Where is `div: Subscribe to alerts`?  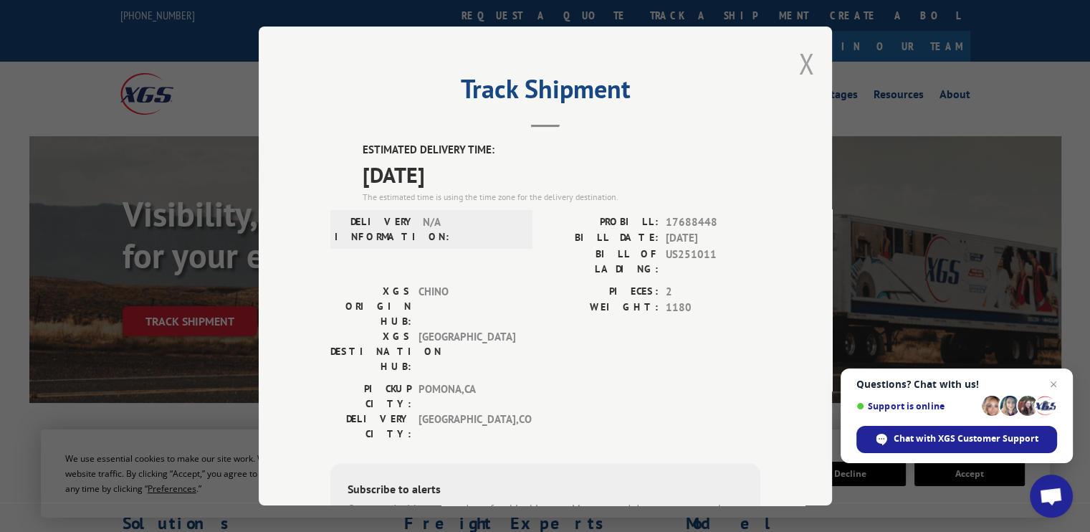 div: Subscribe to alerts is located at coordinates (546, 490).